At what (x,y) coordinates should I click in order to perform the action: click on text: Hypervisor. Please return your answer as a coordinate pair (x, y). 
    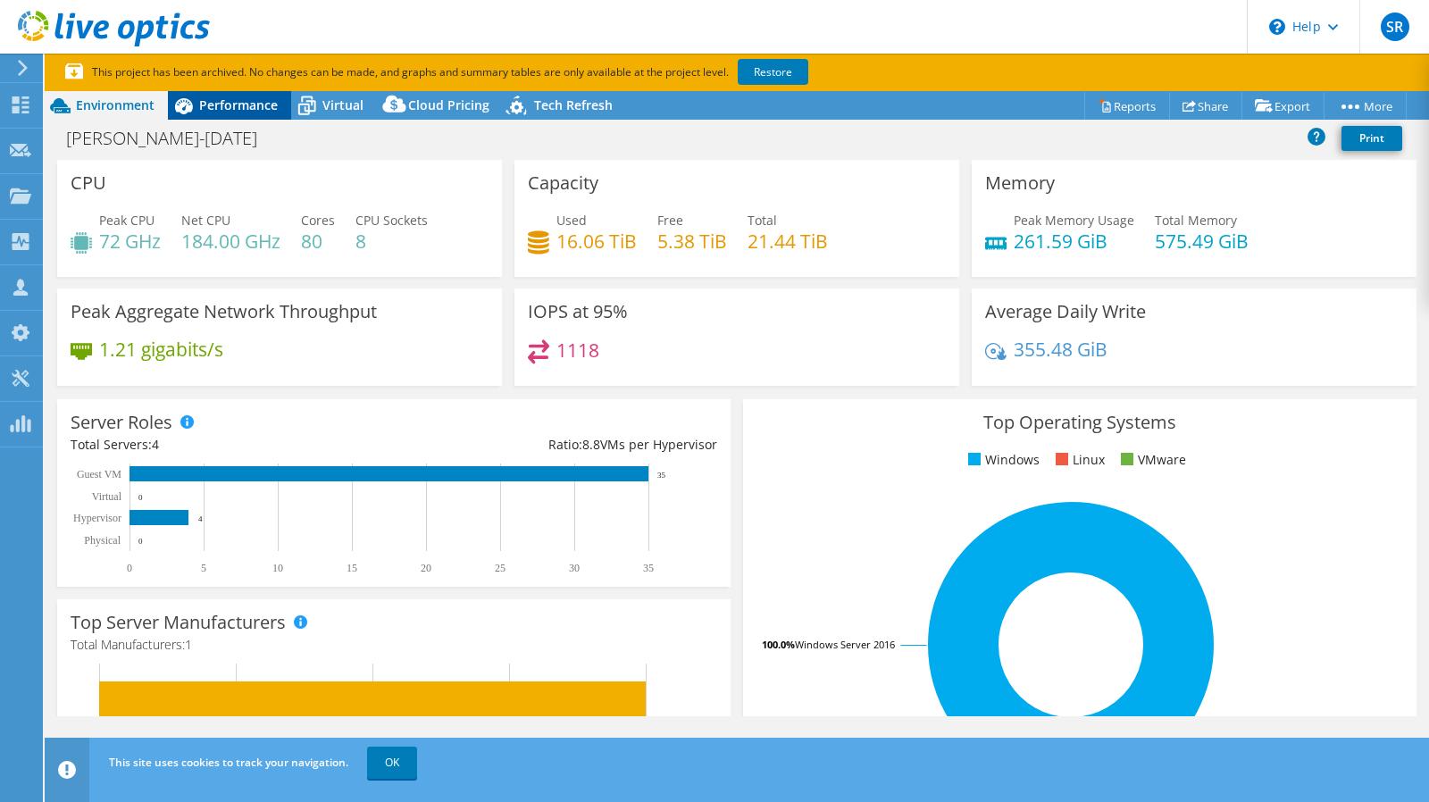
    Looking at the image, I should click on (97, 518).